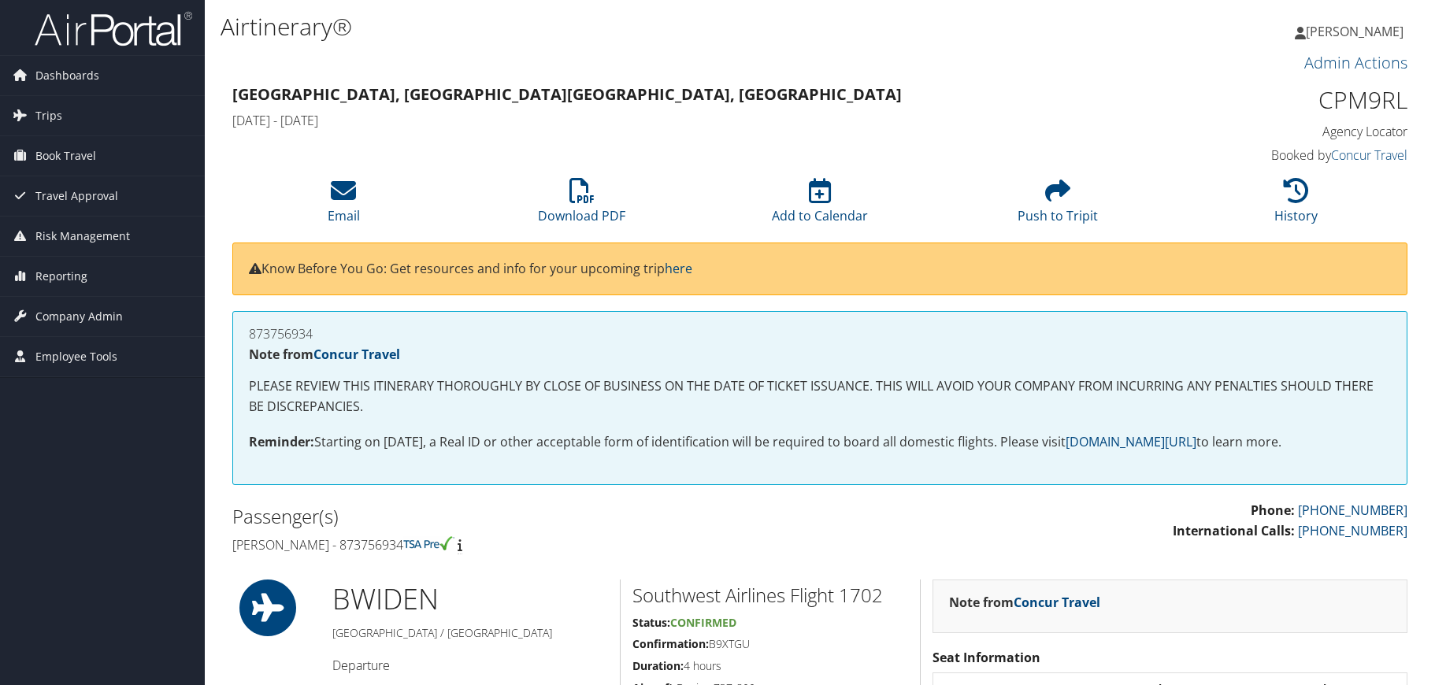  I want to click on h4: 873756934, so click(820, 334).